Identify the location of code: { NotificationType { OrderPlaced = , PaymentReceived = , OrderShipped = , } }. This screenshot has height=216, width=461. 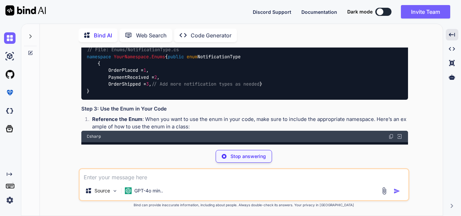
(174, 70).